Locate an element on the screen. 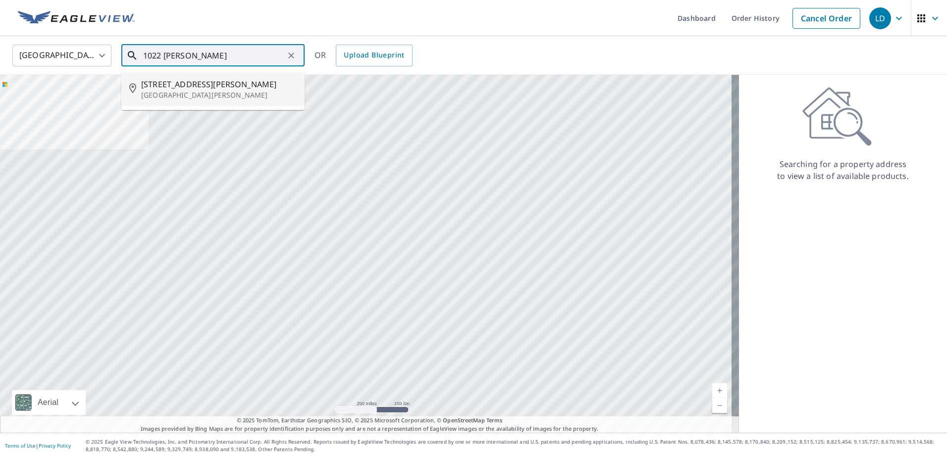 The height and width of the screenshot is (458, 947). a: OpenStreetMap is located at coordinates (464, 419).